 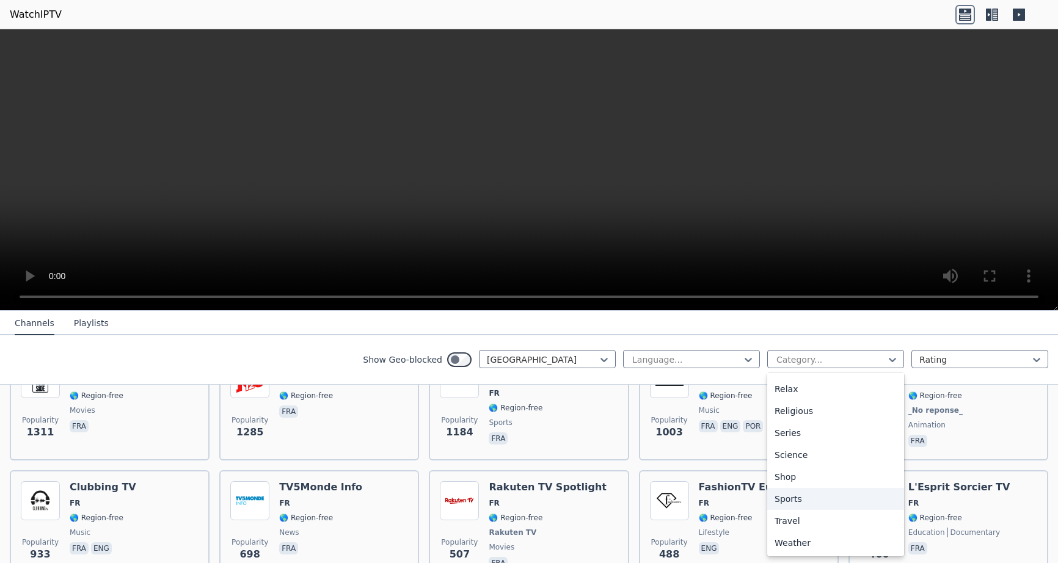 I want to click on span: 507, so click(x=459, y=555).